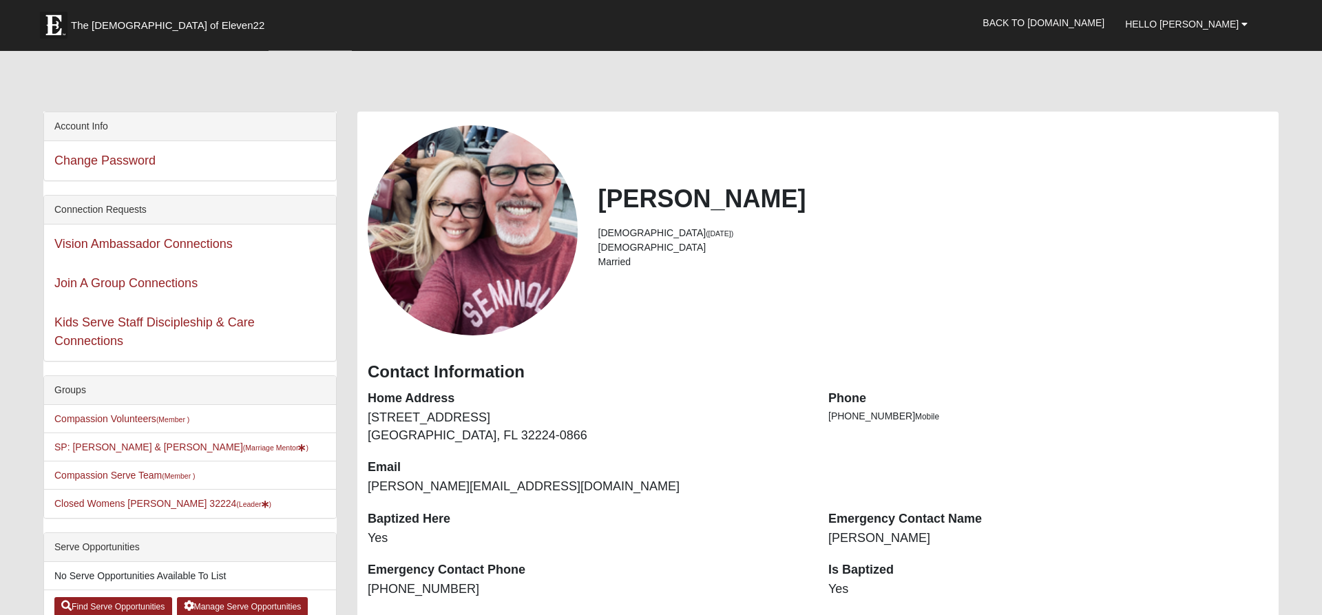  What do you see at coordinates (55, 605) in the screenshot?
I see `a: Page Load Time: 2.60s` at bounding box center [55, 605].